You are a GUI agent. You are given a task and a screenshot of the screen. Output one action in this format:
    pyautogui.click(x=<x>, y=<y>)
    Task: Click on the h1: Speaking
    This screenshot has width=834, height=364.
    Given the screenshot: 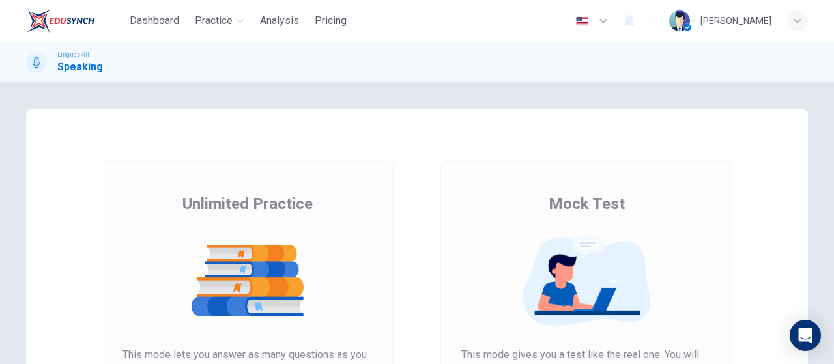 What is the action you would take?
    pyautogui.click(x=80, y=67)
    